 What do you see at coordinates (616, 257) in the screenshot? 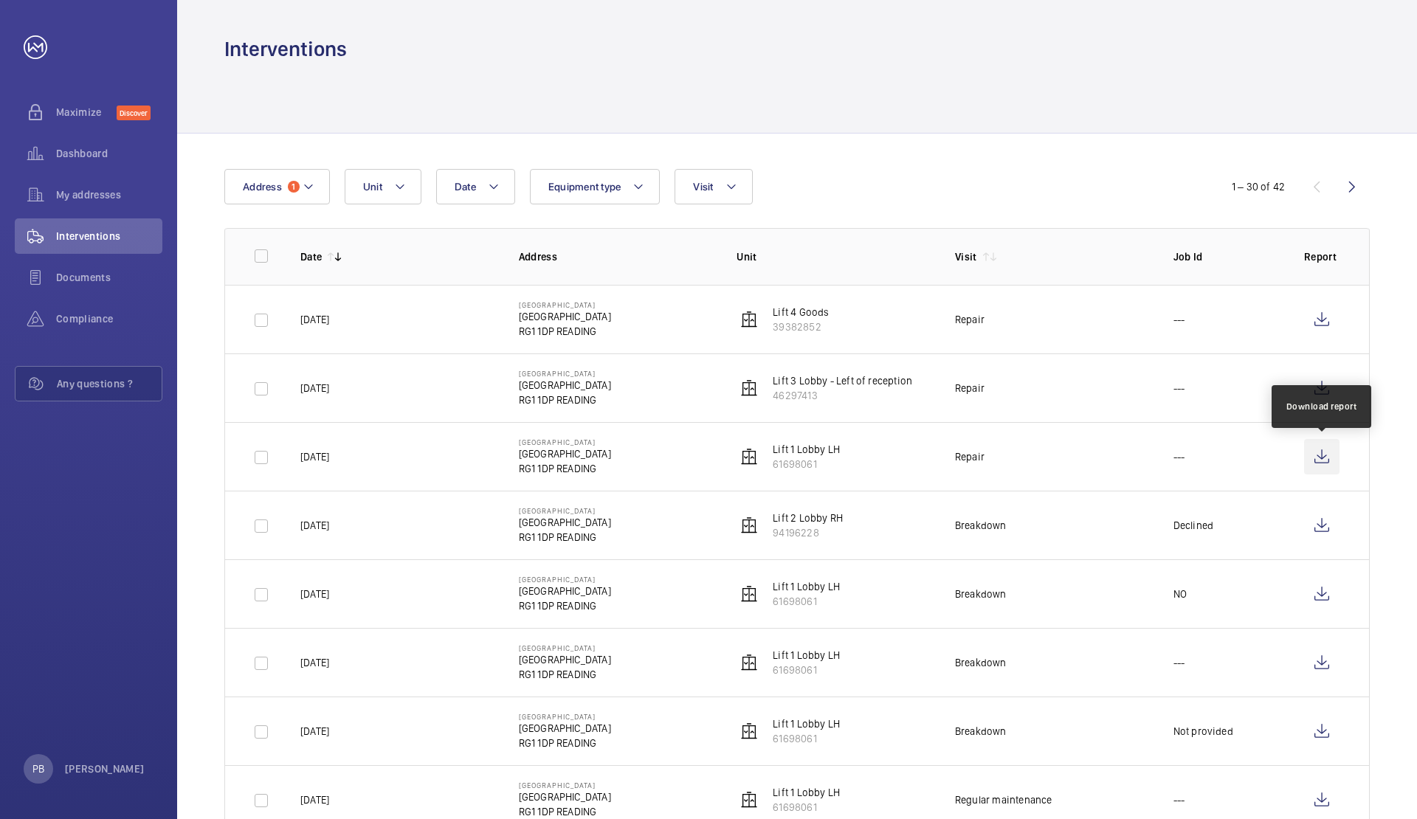
I see `p: Address` at bounding box center [616, 257].